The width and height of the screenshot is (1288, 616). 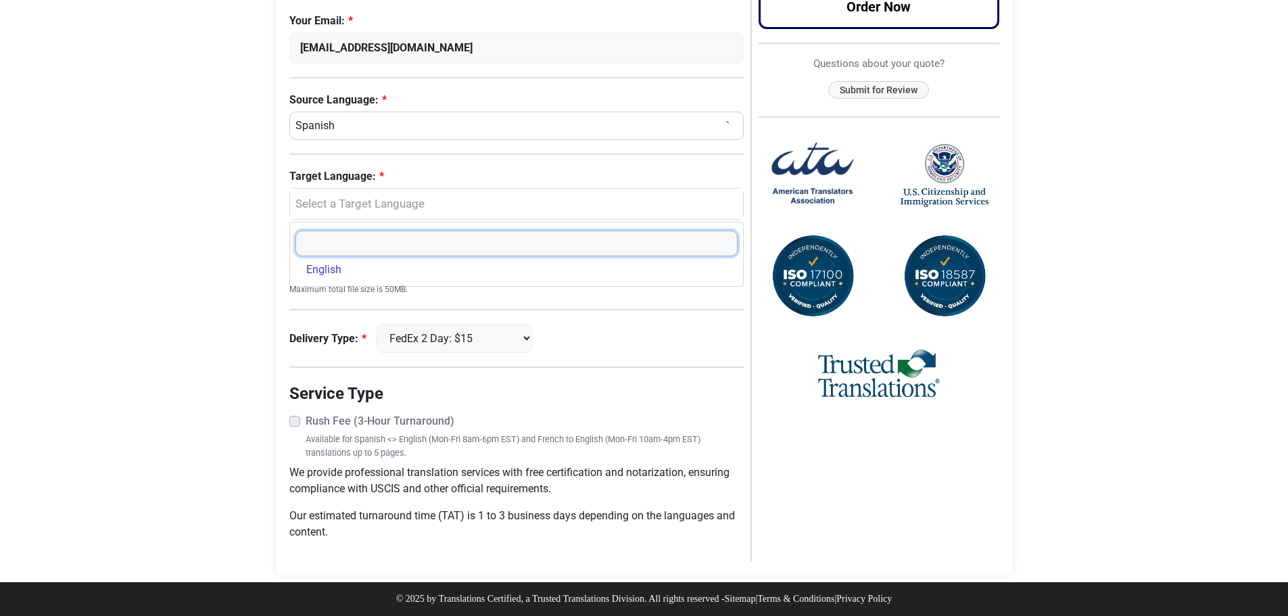 What do you see at coordinates (380, 421) in the screenshot?
I see `strong: Rush Fee (3-Hour Turnaround)` at bounding box center [380, 421].